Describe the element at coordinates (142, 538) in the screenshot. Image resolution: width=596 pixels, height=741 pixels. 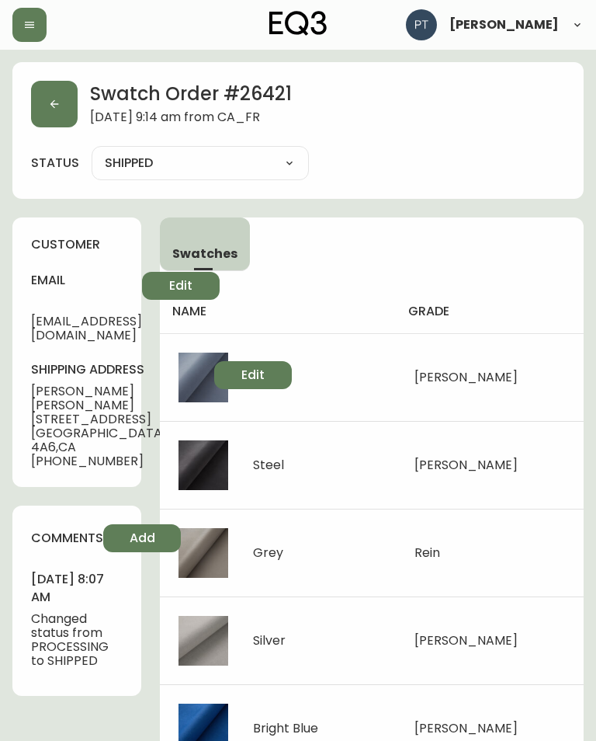
I see `span: Add` at that location.